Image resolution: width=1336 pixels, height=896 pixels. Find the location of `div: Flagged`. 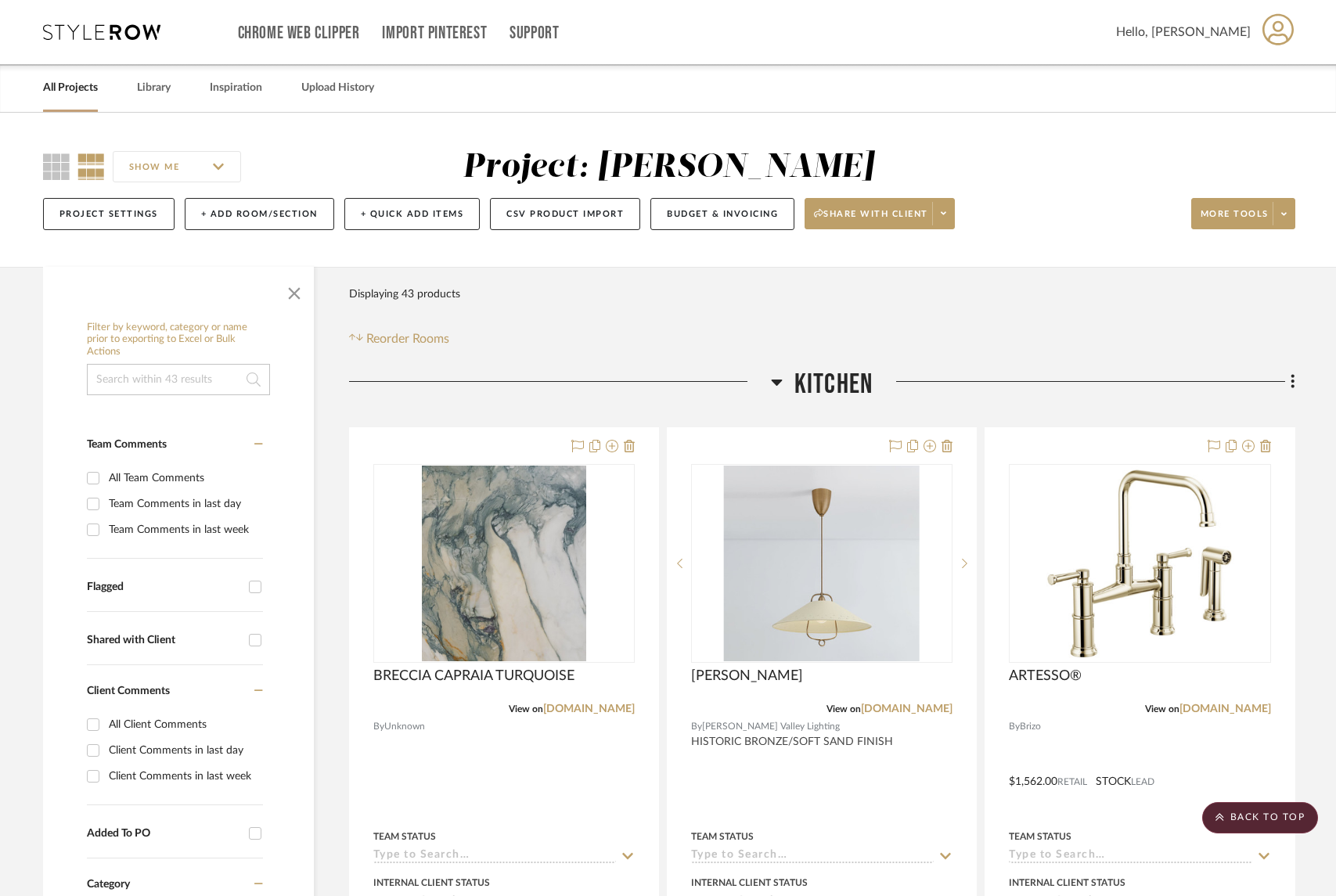

div: Flagged is located at coordinates (164, 587).